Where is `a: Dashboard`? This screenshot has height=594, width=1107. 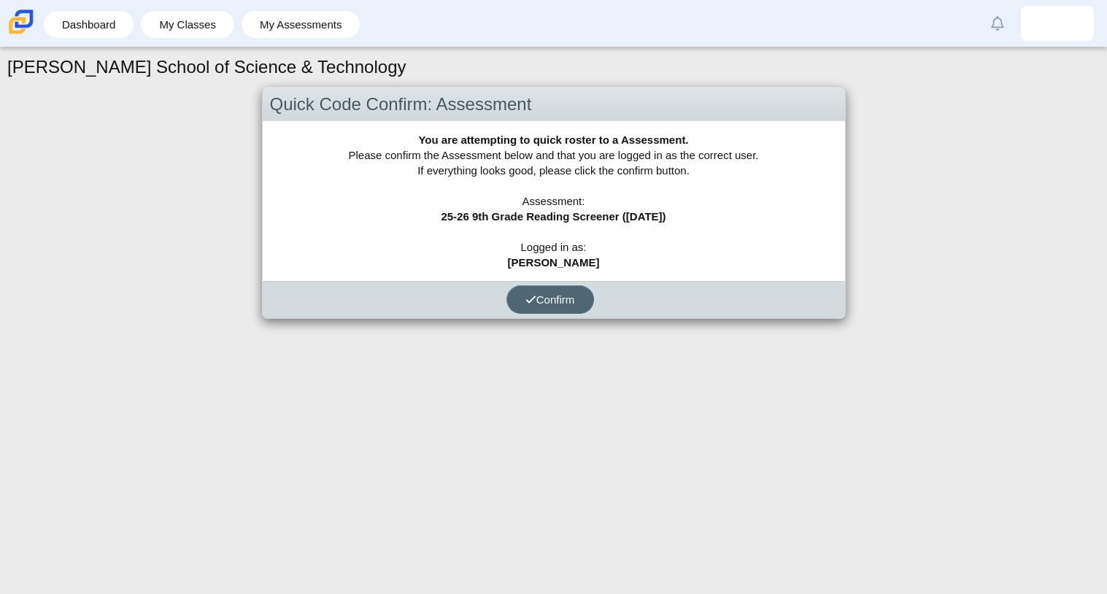
a: Dashboard is located at coordinates (88, 24).